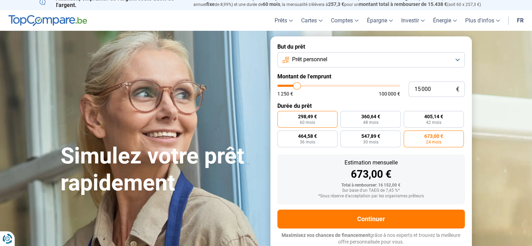 This screenshot has width=532, height=246. Describe the element at coordinates (413, 20) in the screenshot. I see `a: Investir` at that location.